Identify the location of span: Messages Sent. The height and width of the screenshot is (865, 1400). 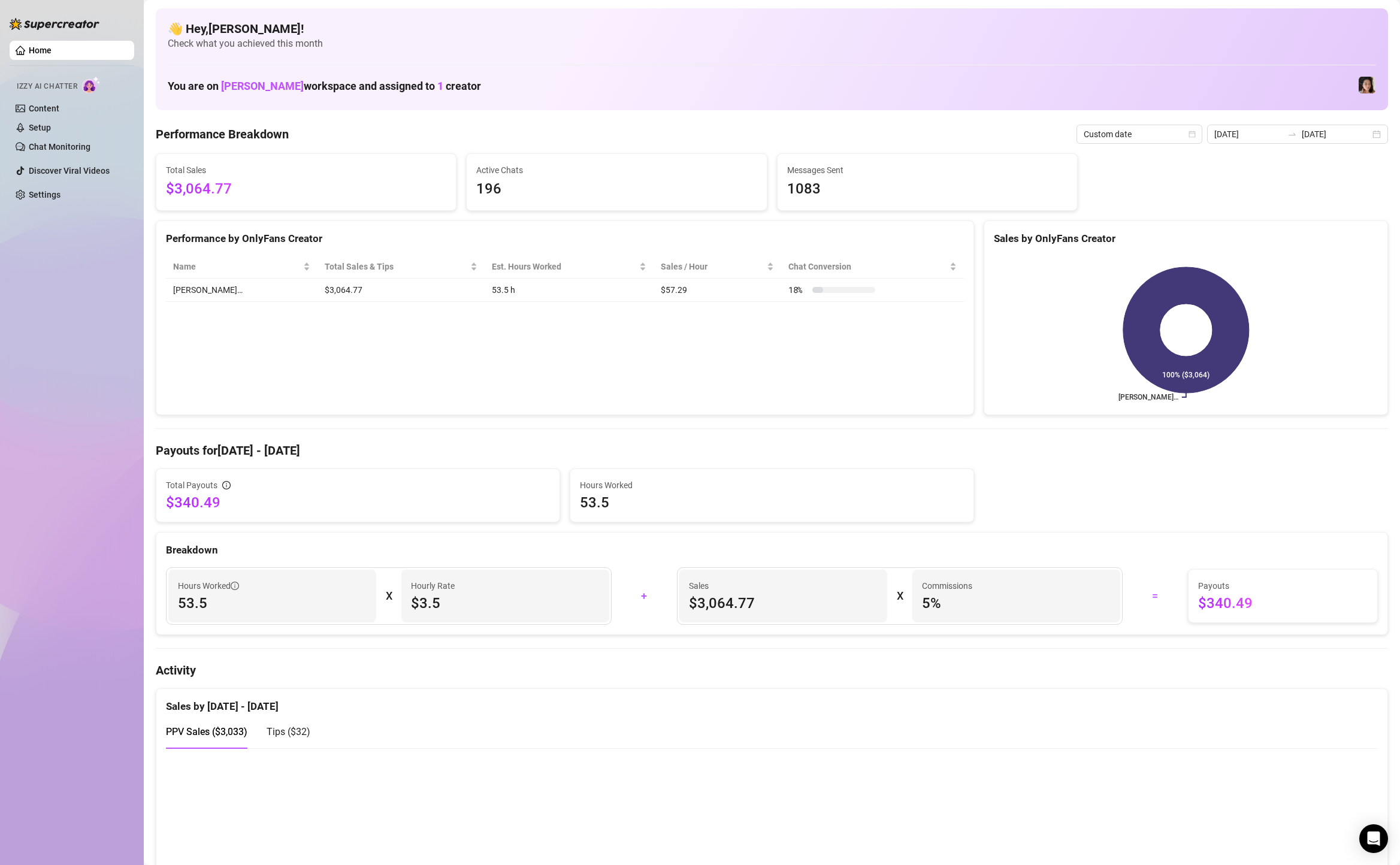
(928, 170).